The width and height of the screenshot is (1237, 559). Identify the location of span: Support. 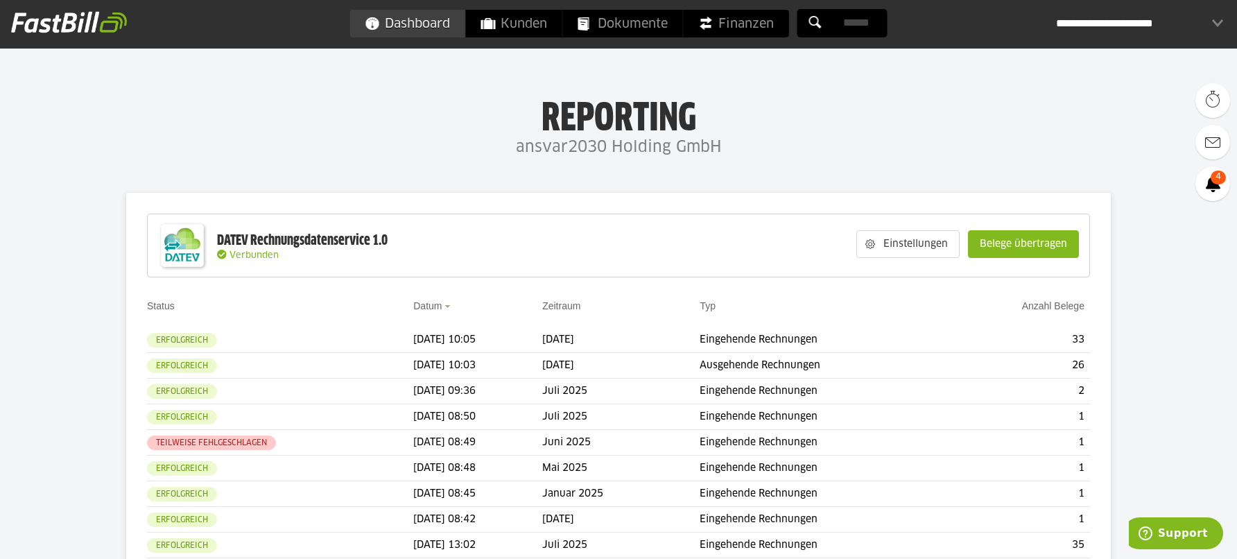
(54, 16).